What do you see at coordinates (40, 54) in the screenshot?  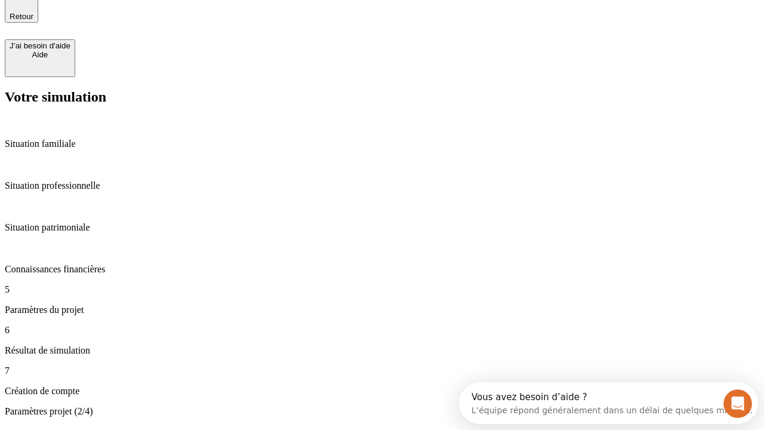 I see `div: Aide` at bounding box center [40, 54].